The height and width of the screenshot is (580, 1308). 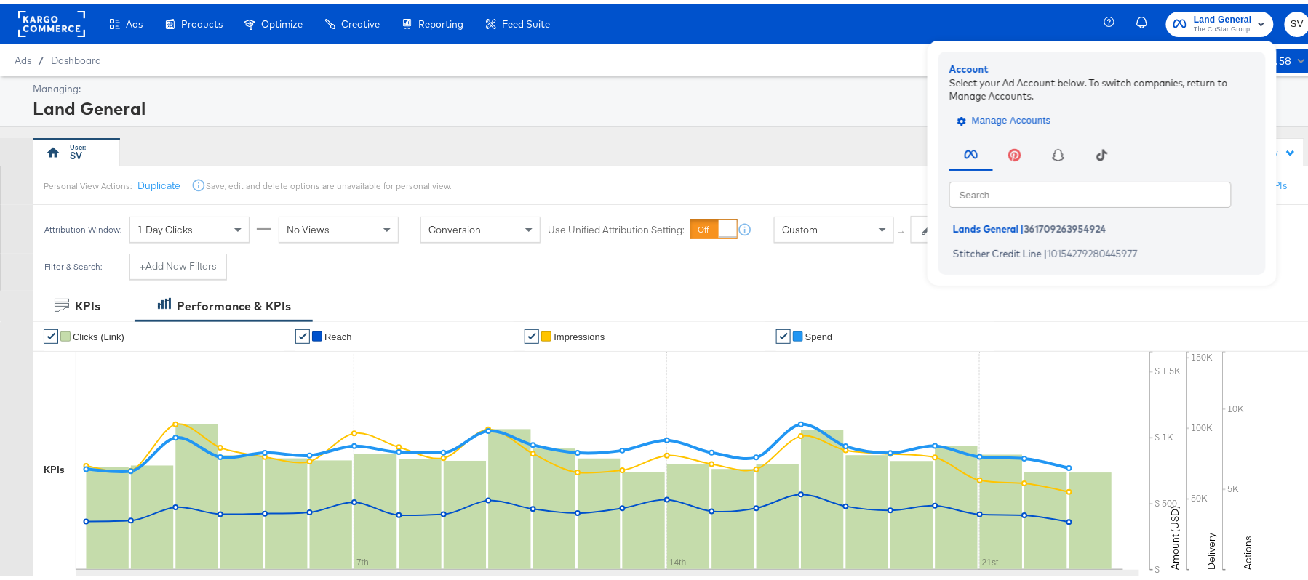 What do you see at coordinates (819, 333) in the screenshot?
I see `span: Spend` at bounding box center [819, 333].